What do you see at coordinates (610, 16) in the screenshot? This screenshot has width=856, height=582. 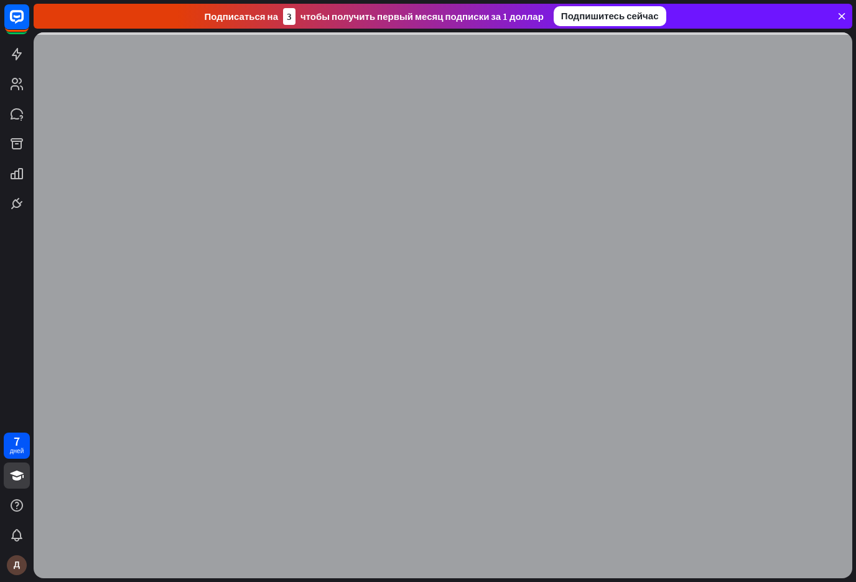 I see `ya-tr-span: Подпишитесь сейчас` at bounding box center [610, 16].